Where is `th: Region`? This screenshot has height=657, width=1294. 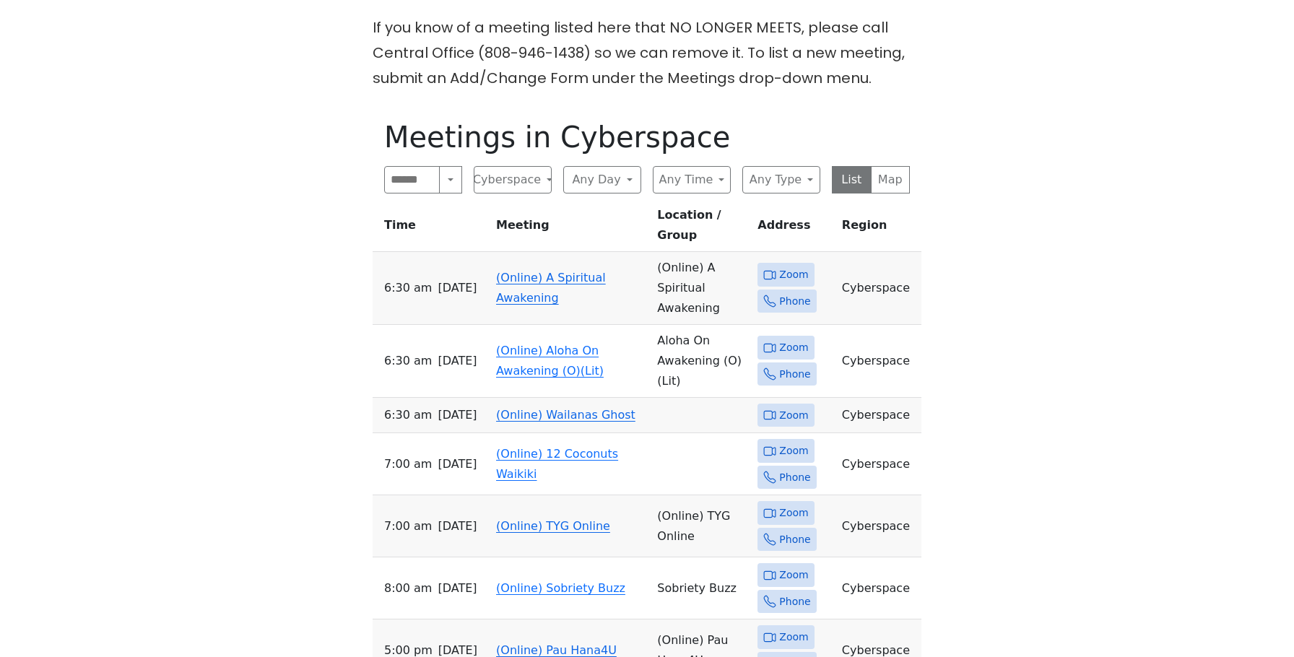 th: Region is located at coordinates (879, 228).